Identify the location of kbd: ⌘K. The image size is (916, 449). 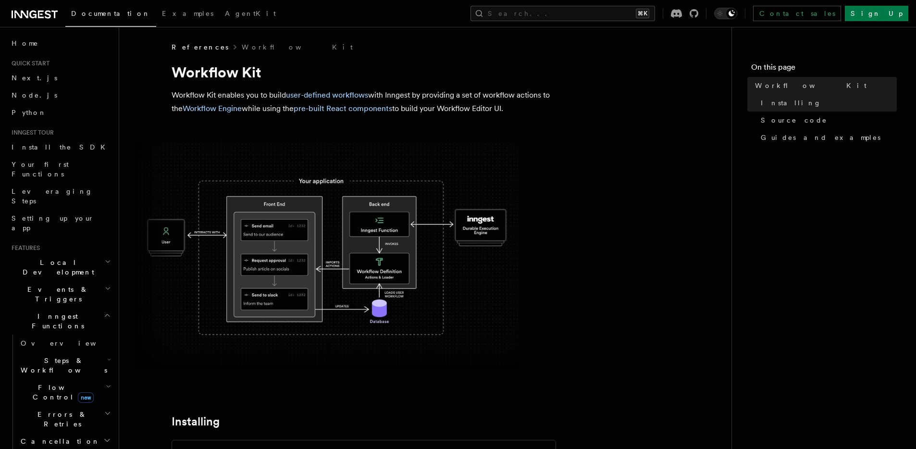
(643, 13).